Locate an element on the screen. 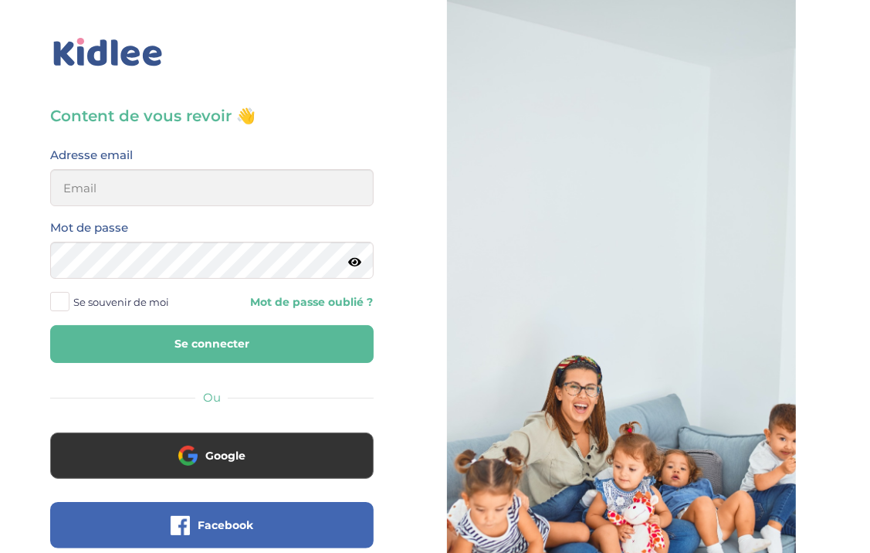  img: facebook.png is located at coordinates (180, 525).